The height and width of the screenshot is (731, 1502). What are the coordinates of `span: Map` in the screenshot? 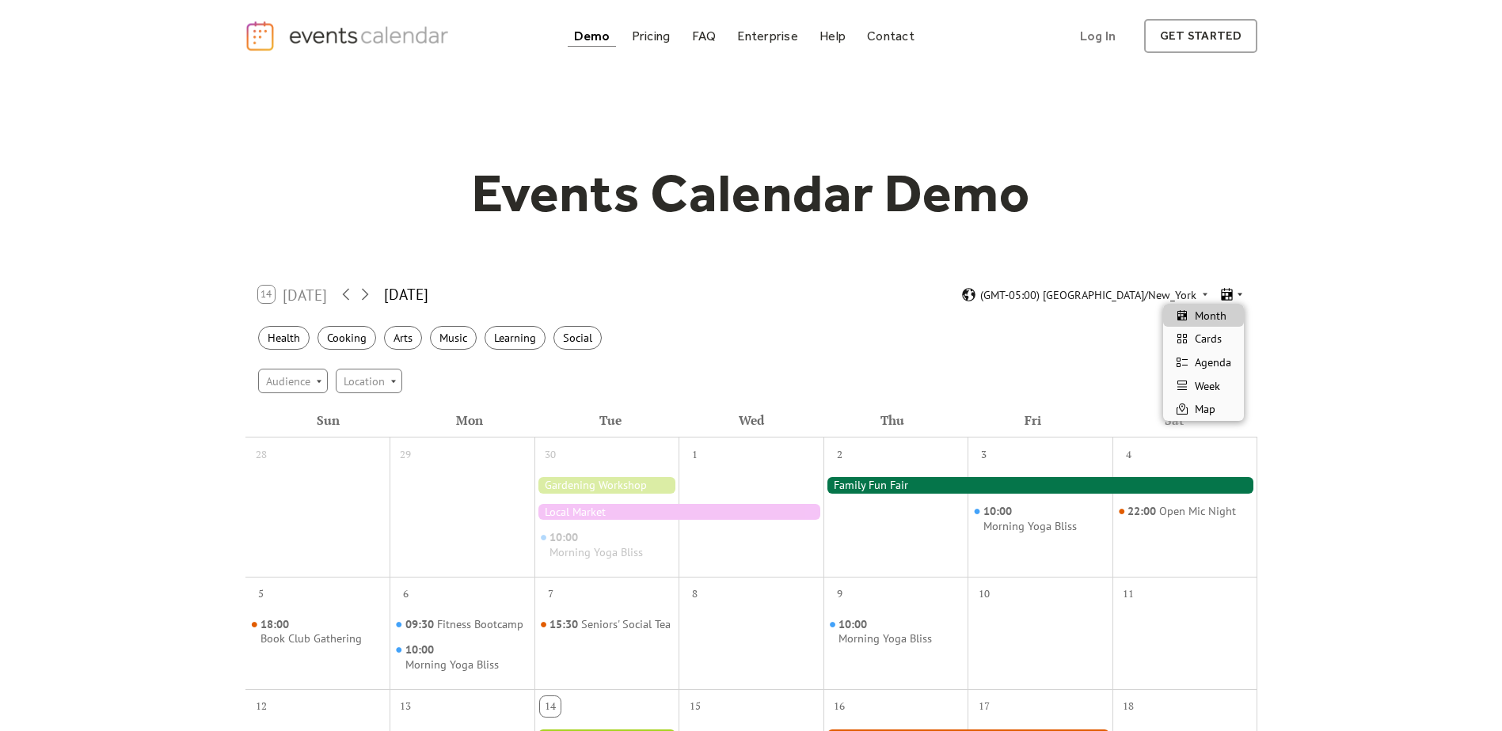 It's located at (1205, 409).